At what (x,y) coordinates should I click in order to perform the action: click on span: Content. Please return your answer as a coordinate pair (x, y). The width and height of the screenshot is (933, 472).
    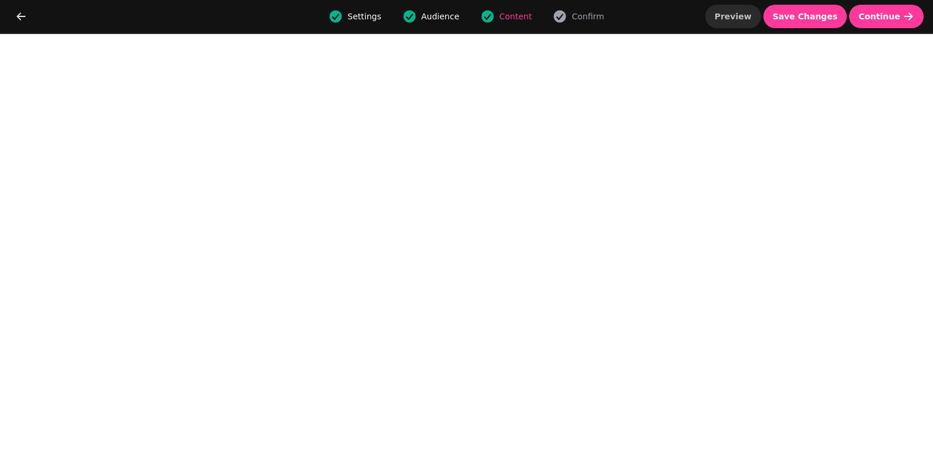
    Looking at the image, I should click on (516, 16).